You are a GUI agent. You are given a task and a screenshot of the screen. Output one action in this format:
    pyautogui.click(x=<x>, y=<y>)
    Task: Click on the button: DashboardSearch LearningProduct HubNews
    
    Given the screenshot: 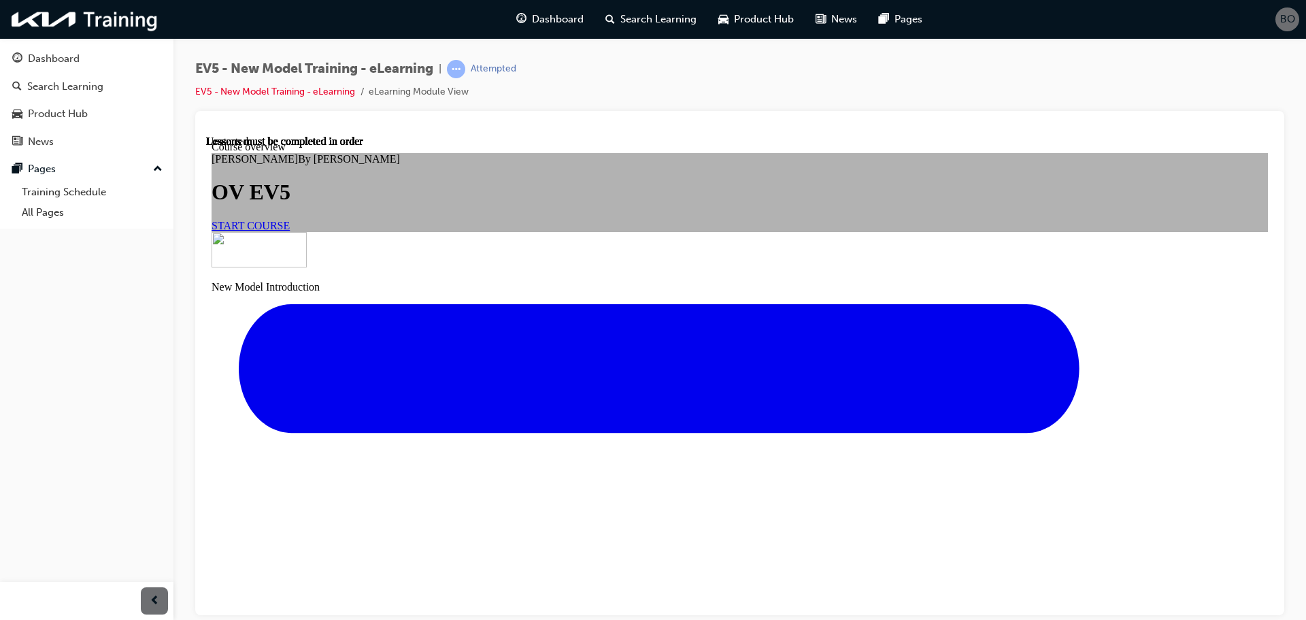 What is the action you would take?
    pyautogui.click(x=86, y=100)
    